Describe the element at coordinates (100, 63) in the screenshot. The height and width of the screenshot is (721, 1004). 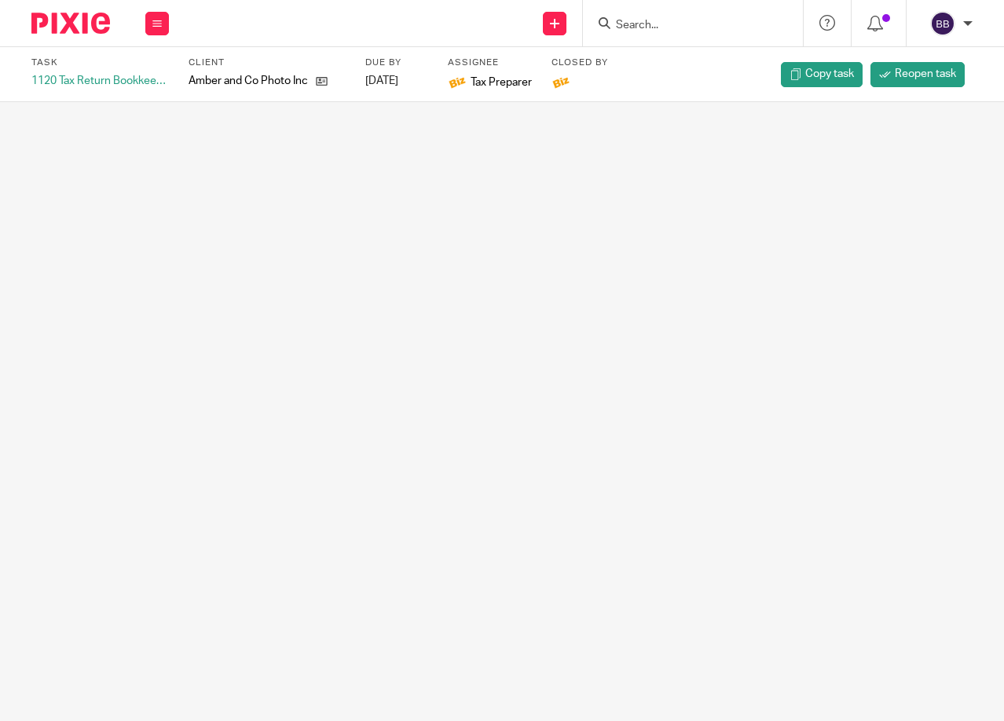
I see `label: Task` at that location.